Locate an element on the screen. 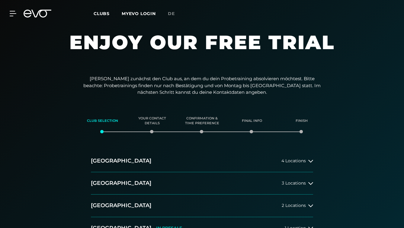  span: 2 Locations is located at coordinates (294, 206).